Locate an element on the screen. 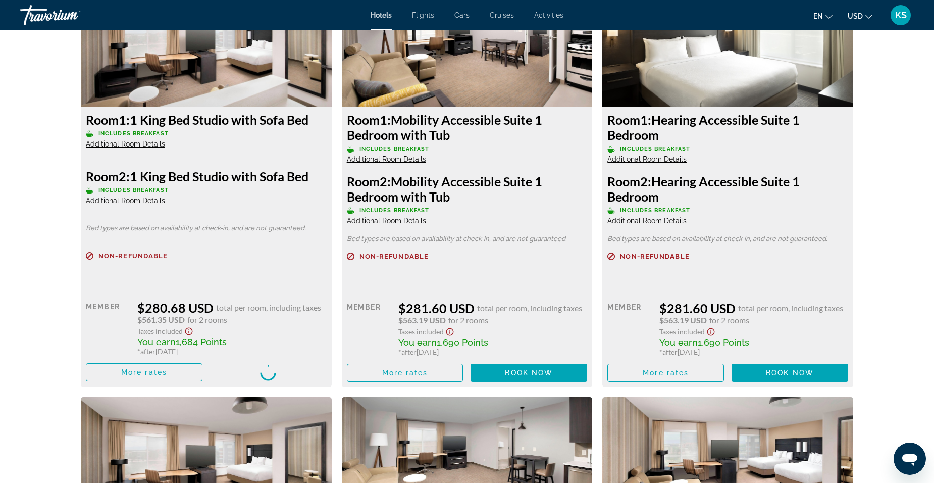  a: Travorium is located at coordinates (71, 15).